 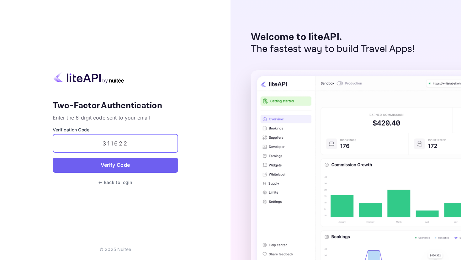 What do you see at coordinates (115, 106) in the screenshot?
I see `h4: Two-Factor Authentication` at bounding box center [115, 106].